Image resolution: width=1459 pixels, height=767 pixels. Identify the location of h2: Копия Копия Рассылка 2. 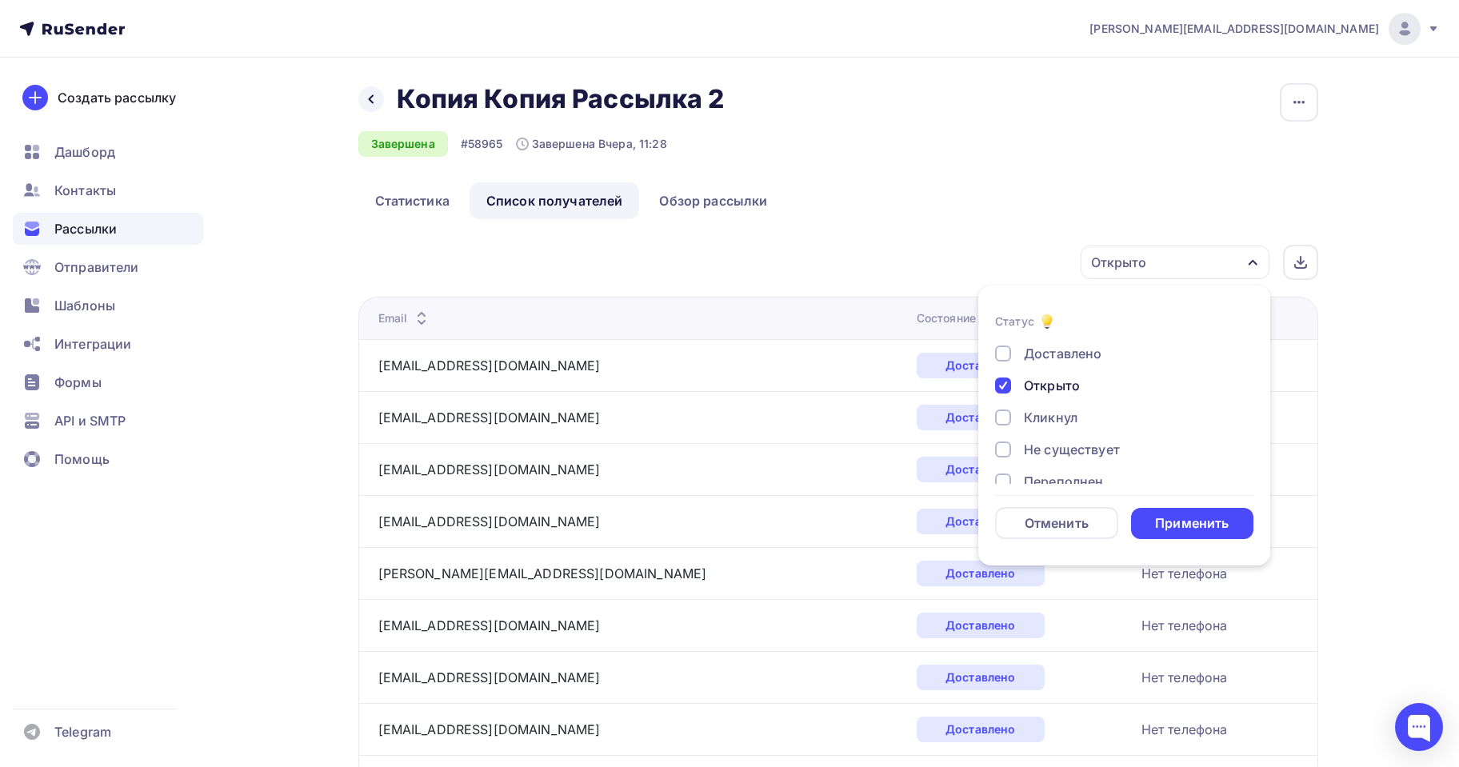
(561, 99).